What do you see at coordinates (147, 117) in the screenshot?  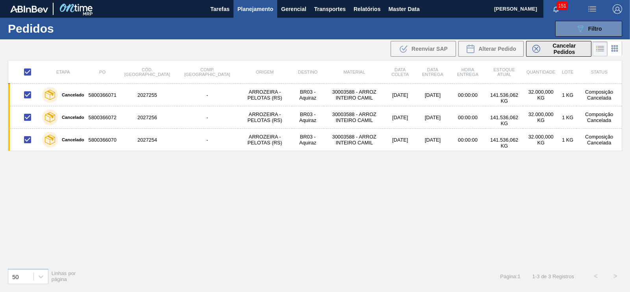 I see `td: 2027256` at bounding box center [147, 117].